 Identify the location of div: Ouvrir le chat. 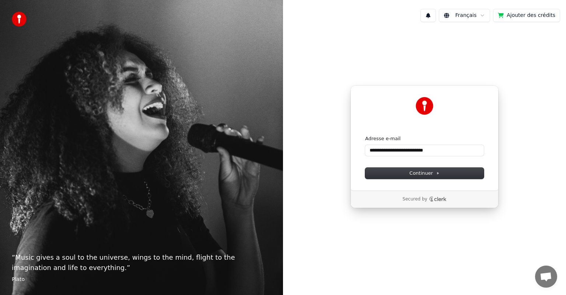
(546, 277).